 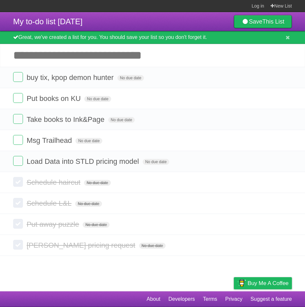 What do you see at coordinates (262, 22) in the screenshot?
I see `a: SaveThis List` at bounding box center [262, 22].